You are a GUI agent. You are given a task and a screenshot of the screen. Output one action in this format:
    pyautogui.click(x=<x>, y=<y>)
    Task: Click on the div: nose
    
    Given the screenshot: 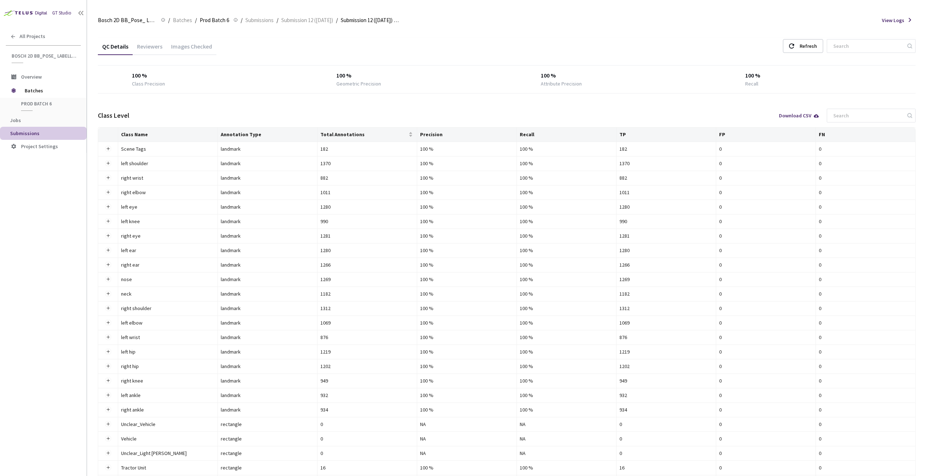 What is the action you would take?
    pyautogui.click(x=161, y=280)
    